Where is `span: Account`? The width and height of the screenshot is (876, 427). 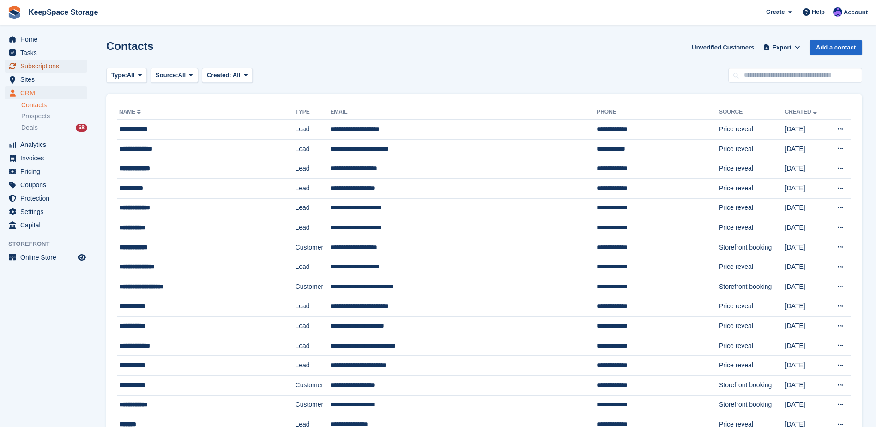
span: Account is located at coordinates (856, 12).